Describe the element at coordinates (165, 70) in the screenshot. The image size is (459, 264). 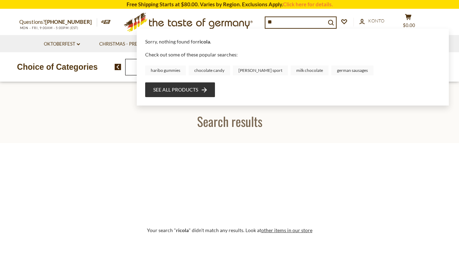
I see `a: haribo gummies` at that location.